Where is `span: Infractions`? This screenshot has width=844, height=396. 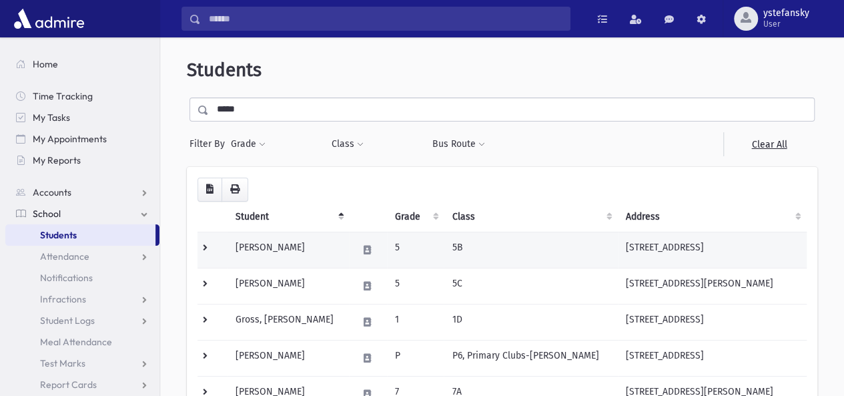 span: Infractions is located at coordinates (63, 299).